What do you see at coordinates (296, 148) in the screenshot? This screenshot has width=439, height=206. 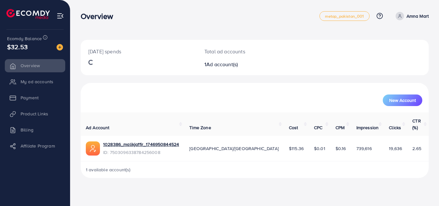 I see `span: $115.36` at bounding box center [296, 148].